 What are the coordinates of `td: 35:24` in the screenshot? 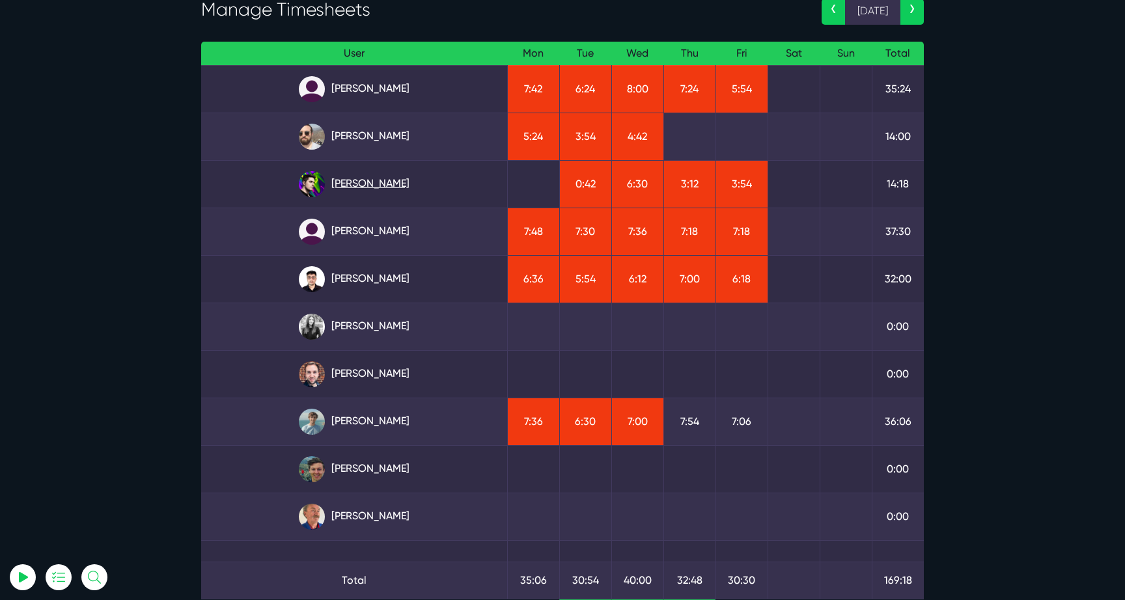 It's located at (898, 89).